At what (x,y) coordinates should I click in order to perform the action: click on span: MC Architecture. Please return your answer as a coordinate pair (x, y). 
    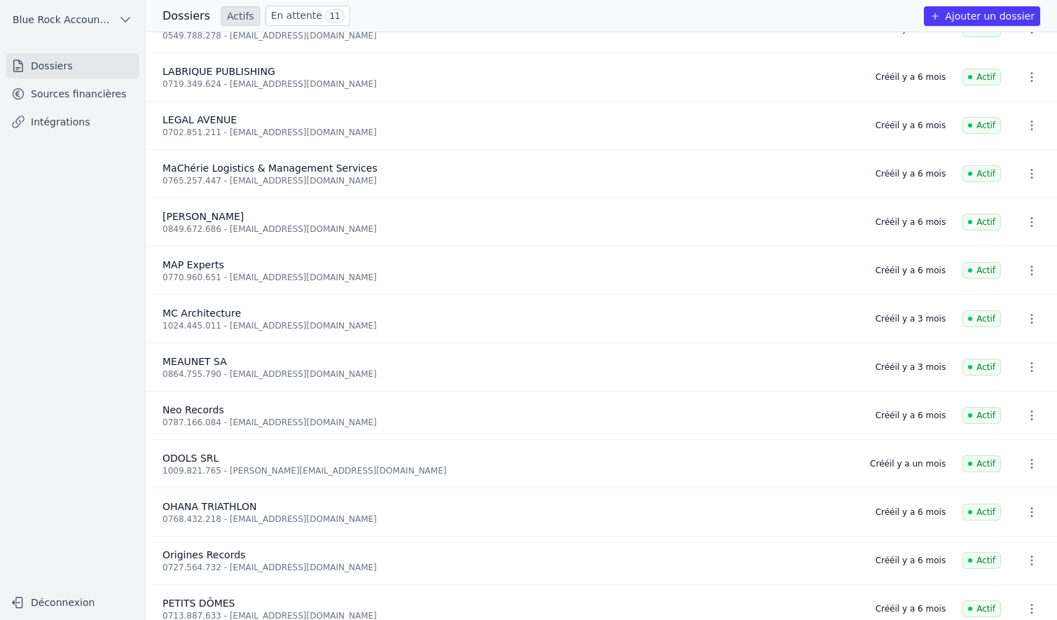
    Looking at the image, I should click on (202, 313).